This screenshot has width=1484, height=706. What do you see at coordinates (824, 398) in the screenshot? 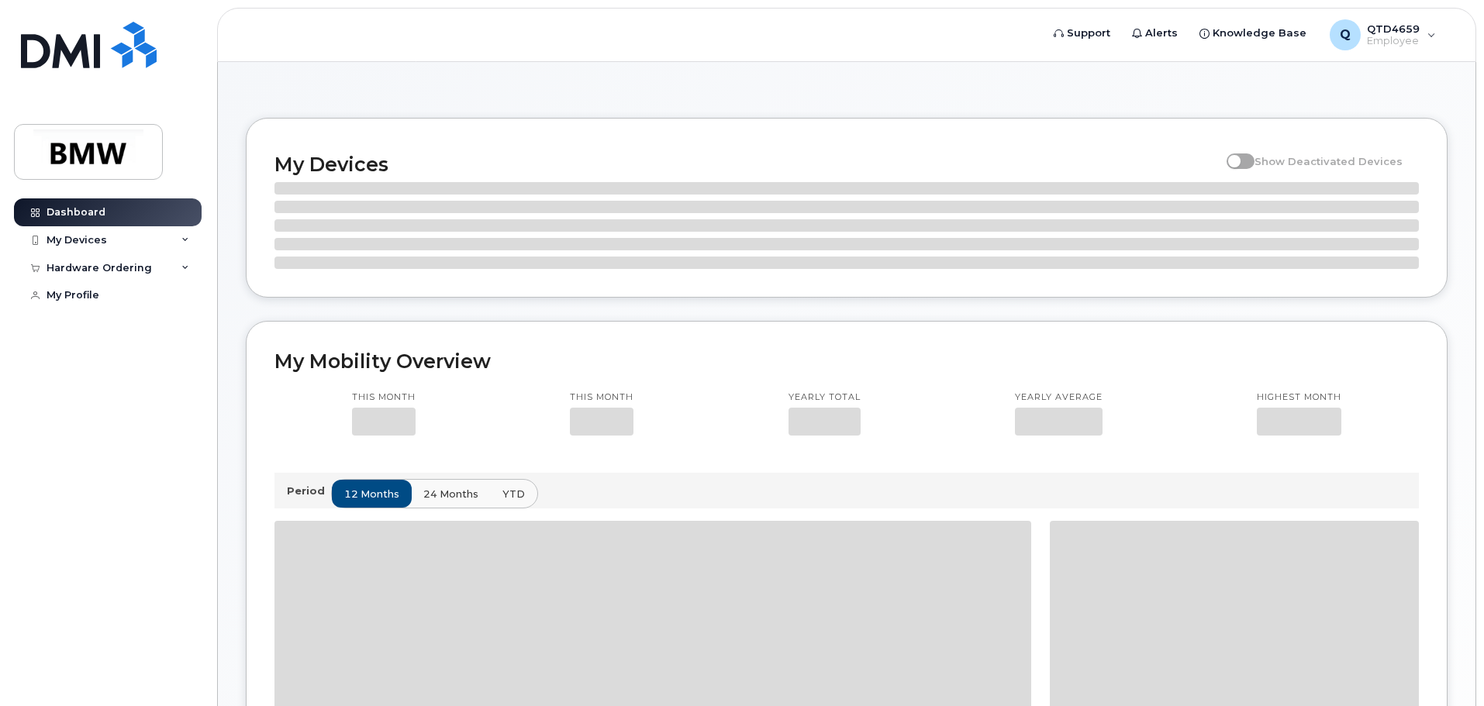
I see `p: Yearly total` at bounding box center [824, 398].